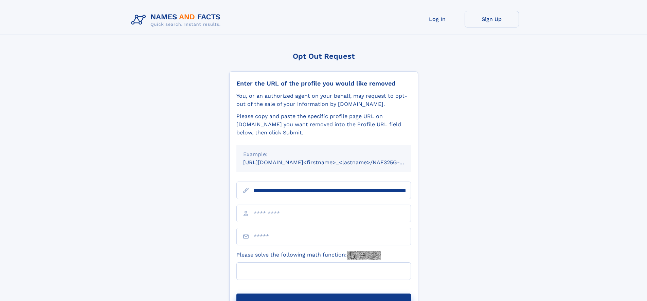 This screenshot has height=301, width=647. I want to click on div: Opt Out Request, so click(324, 56).